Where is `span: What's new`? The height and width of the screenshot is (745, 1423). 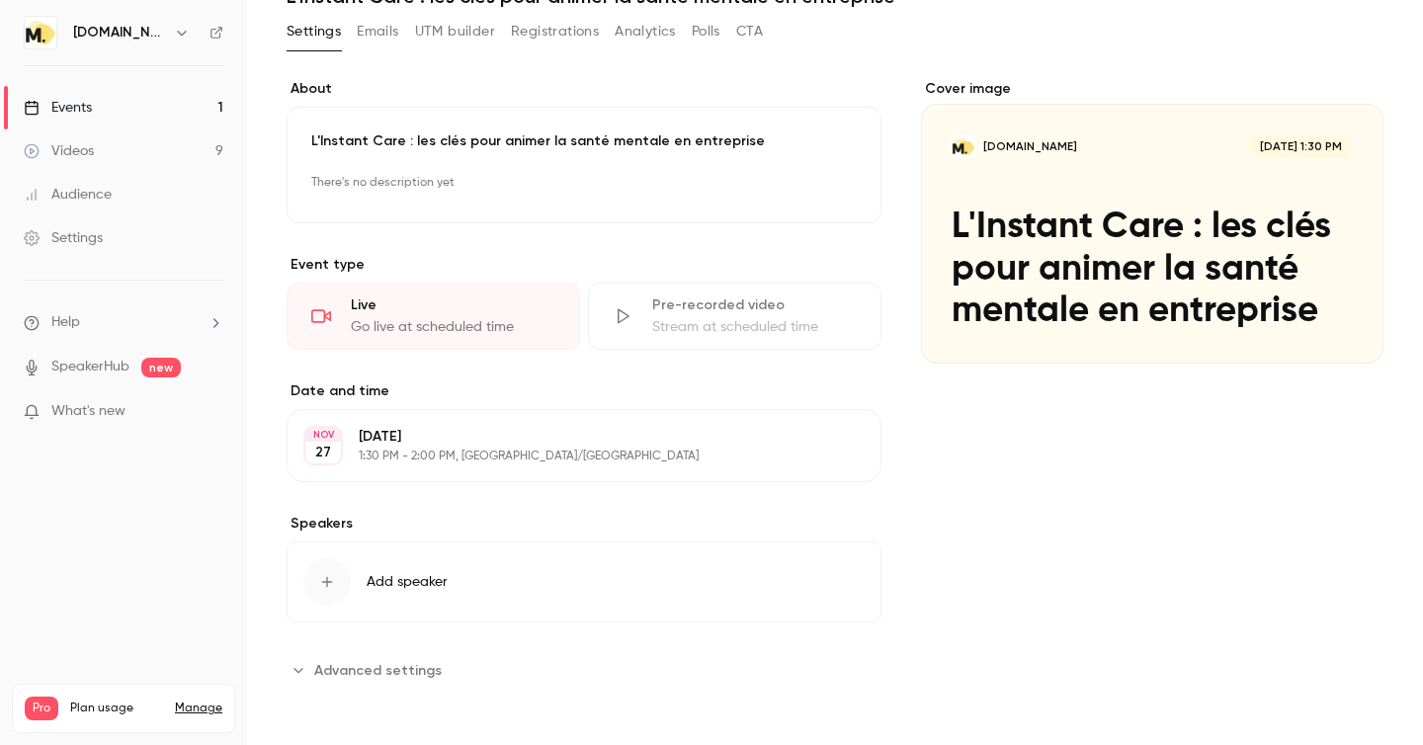
span: What's new is located at coordinates (88, 411).